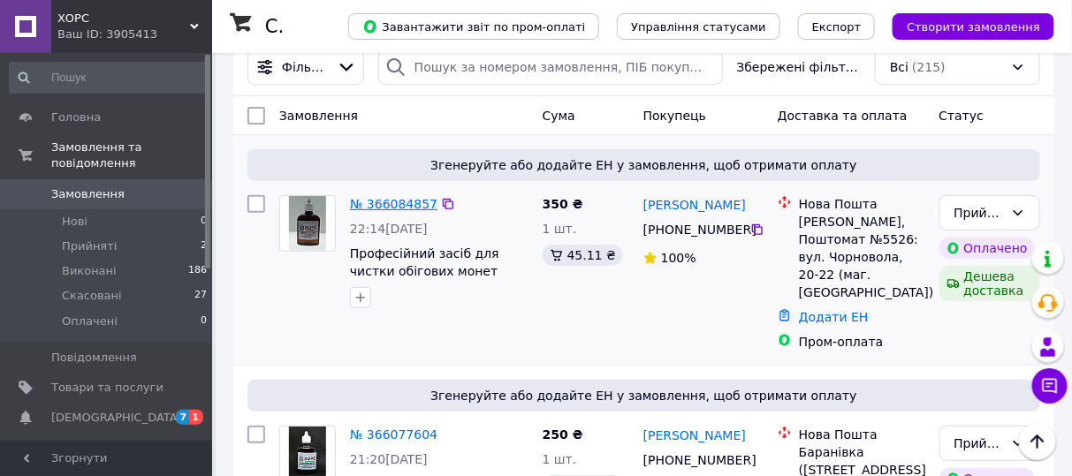 The image size is (1072, 476). What do you see at coordinates (393, 204) in the screenshot?
I see `a: № 366084857` at bounding box center [393, 204].